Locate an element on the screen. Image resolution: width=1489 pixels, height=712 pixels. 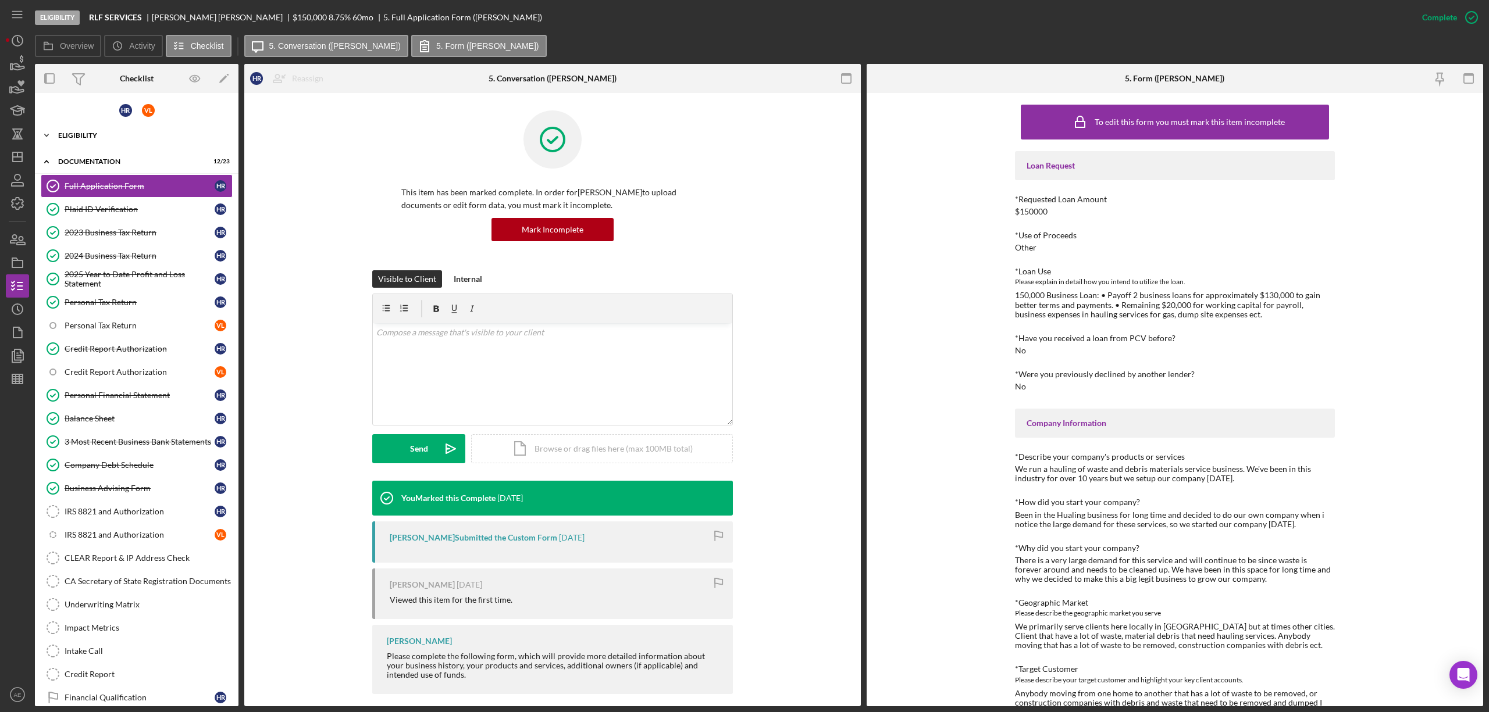
div: Company Debt Schedule is located at coordinates (140, 465).